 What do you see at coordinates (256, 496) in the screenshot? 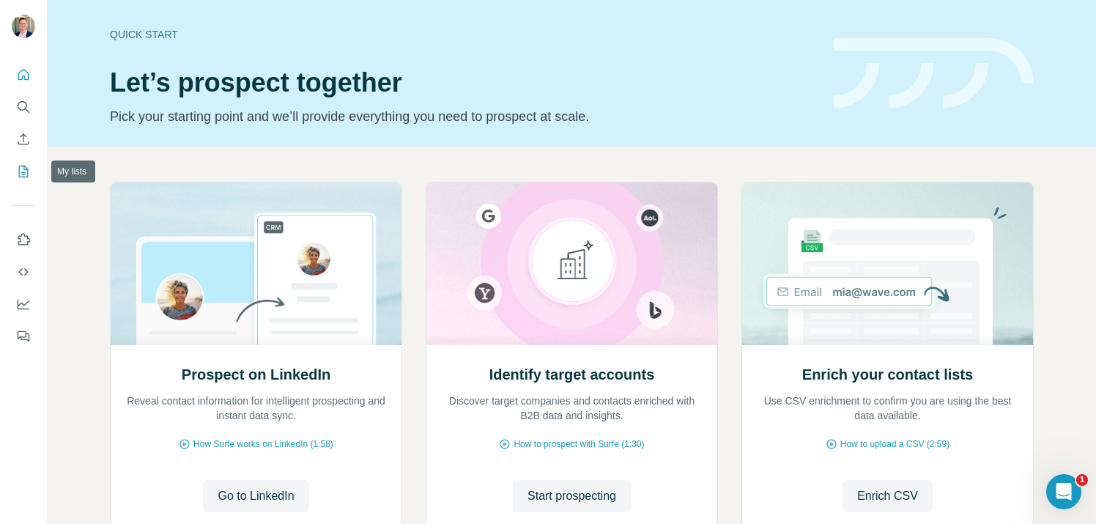
I see `button: Go to LinkedIn` at bounding box center [256, 496].